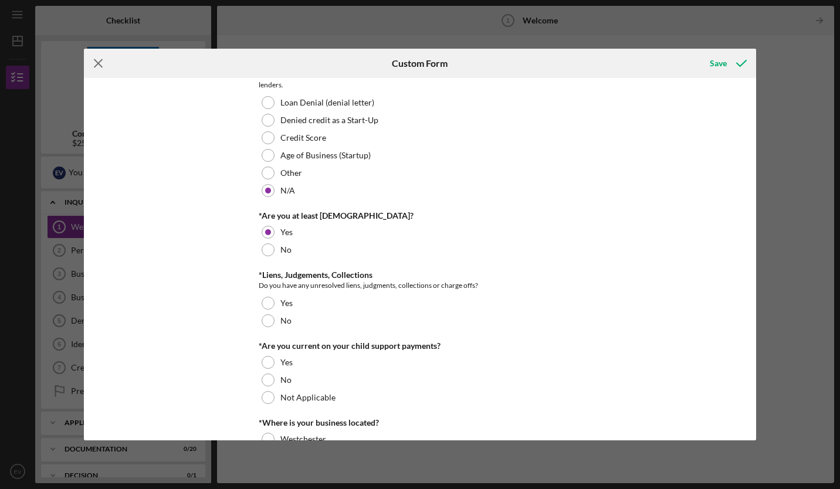 The width and height of the screenshot is (840, 489). What do you see at coordinates (329, 120) in the screenshot?
I see `label: Denied credit as a Start-Up` at bounding box center [329, 120].